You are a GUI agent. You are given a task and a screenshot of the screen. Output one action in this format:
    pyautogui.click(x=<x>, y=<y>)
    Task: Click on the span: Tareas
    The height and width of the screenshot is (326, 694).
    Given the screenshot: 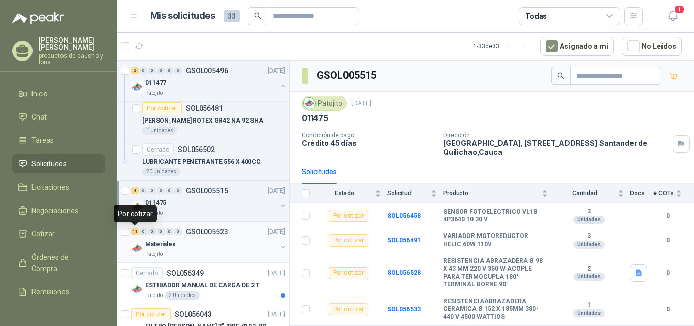 What is the action you would take?
    pyautogui.click(x=43, y=140)
    